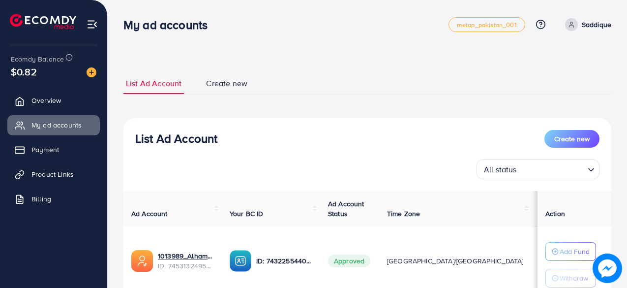  I want to click on p: Add Fund, so click(574, 251).